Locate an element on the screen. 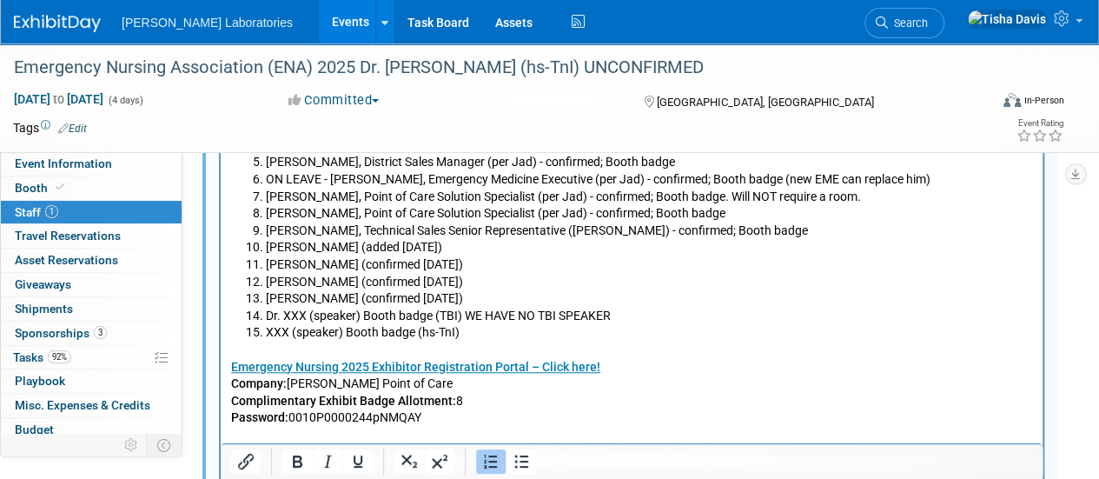  a: Travel Reservations is located at coordinates (91, 235).